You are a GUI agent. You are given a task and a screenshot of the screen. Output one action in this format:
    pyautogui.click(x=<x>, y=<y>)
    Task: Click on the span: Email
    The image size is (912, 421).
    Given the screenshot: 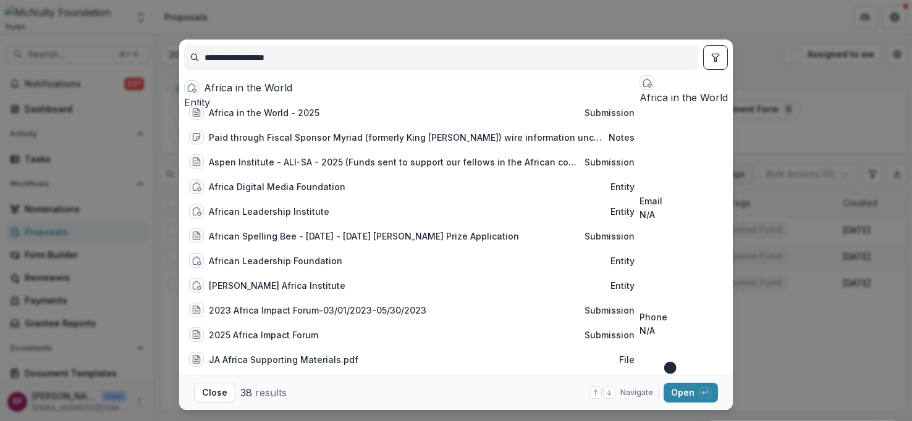 What is the action you would take?
    pyautogui.click(x=650, y=201)
    